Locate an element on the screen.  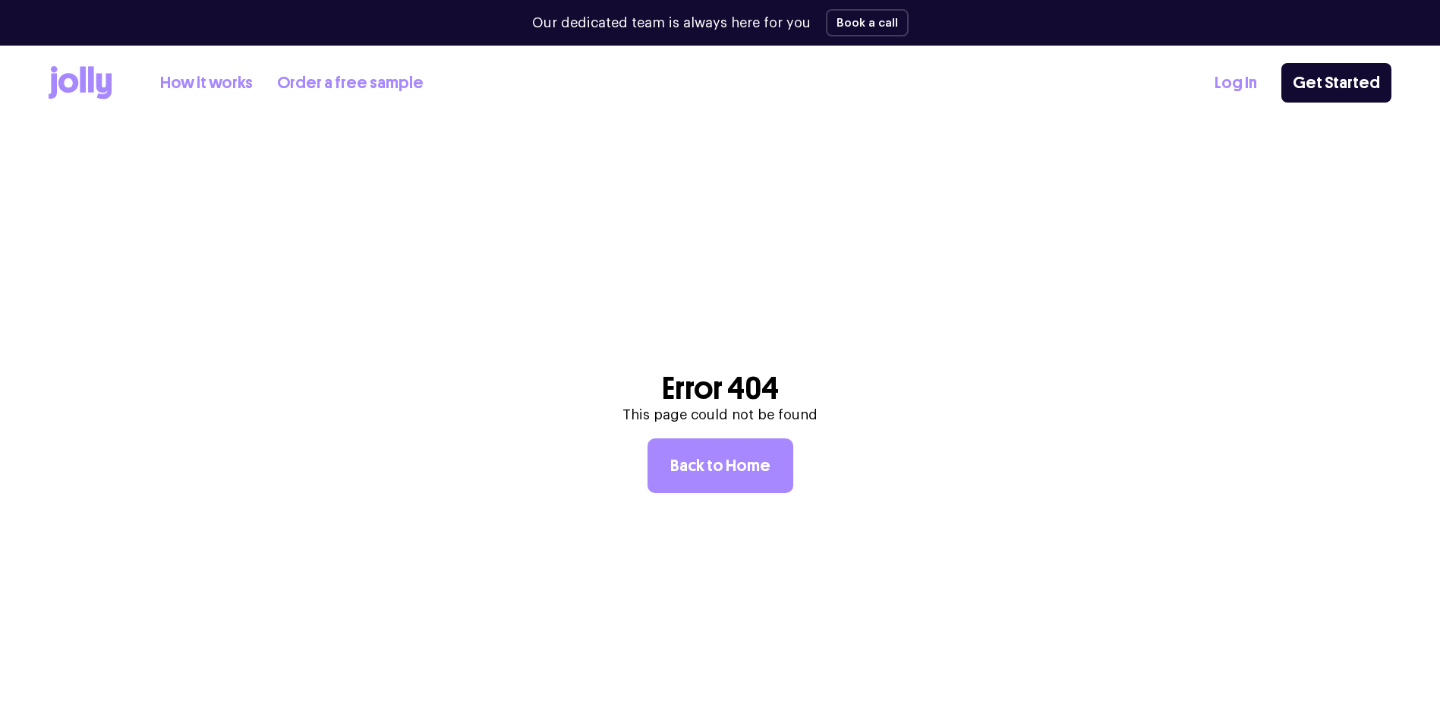
p: This page could not be found is located at coordinates (720, 415).